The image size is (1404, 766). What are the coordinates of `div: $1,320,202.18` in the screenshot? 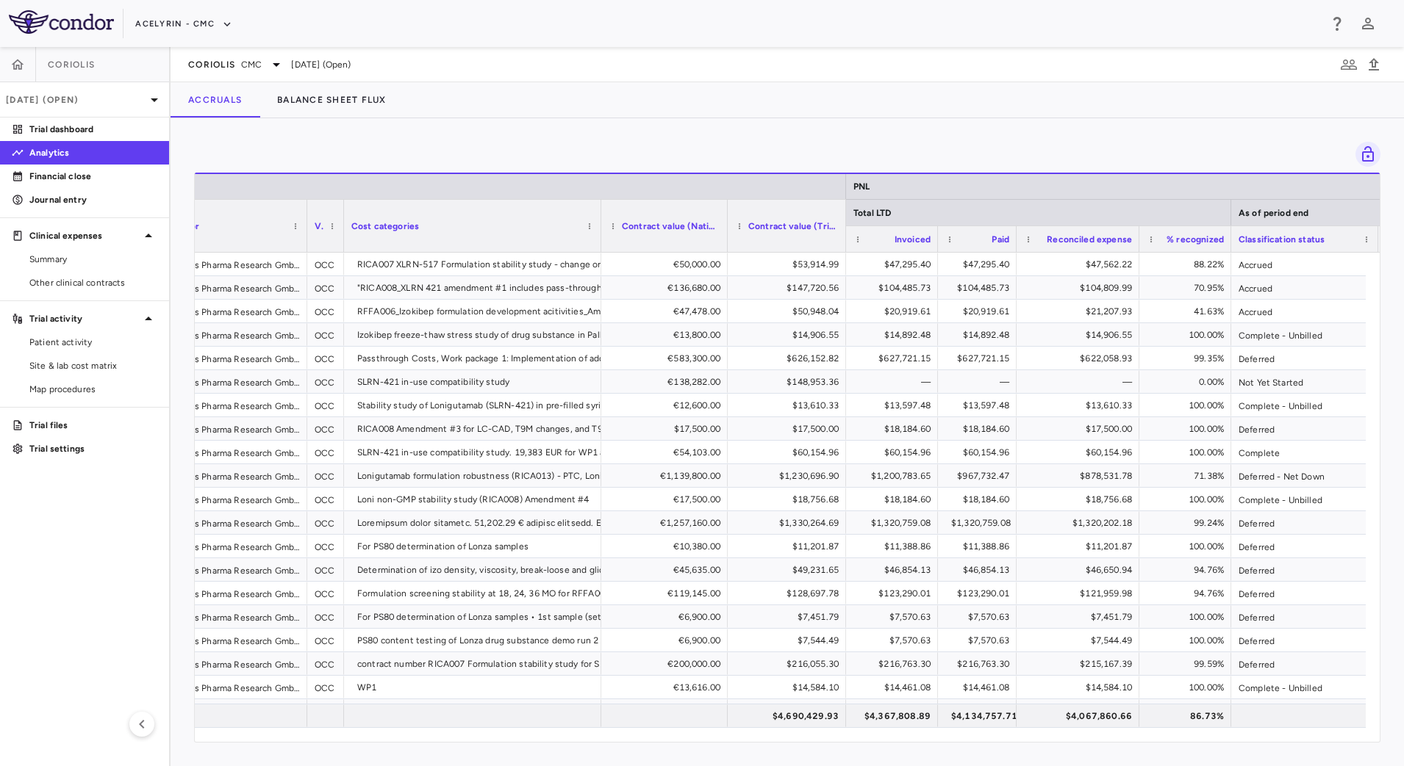 It's located at (1080, 523).